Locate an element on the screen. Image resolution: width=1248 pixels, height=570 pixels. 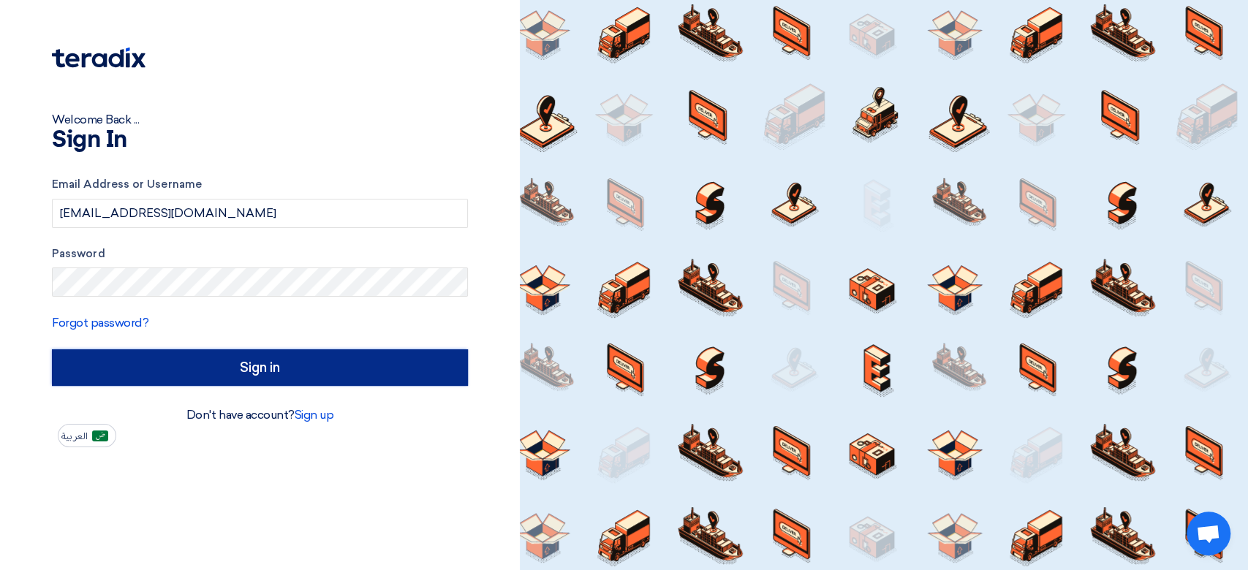
button: العربية is located at coordinates (87, 436).